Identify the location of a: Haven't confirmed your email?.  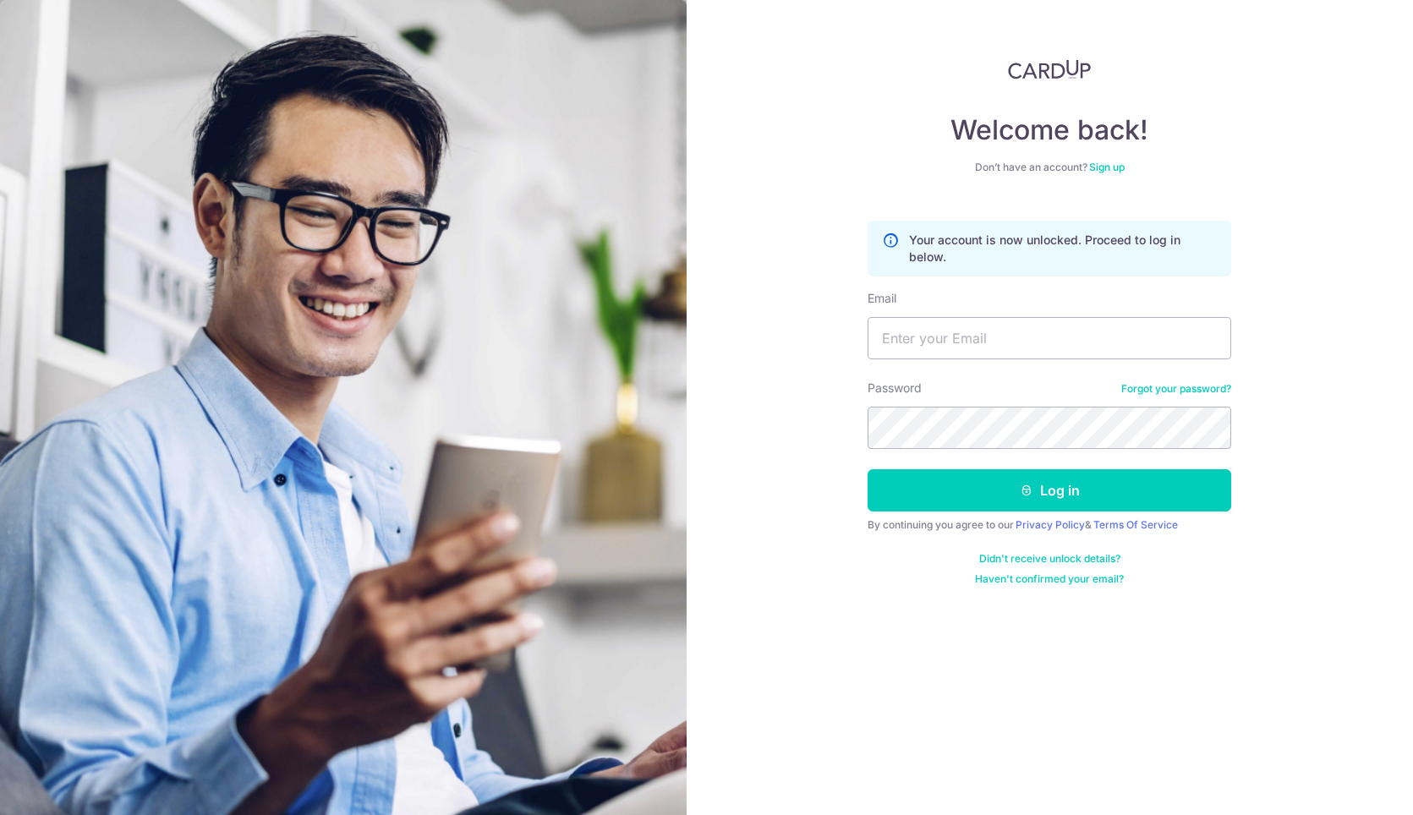
(1049, 579).